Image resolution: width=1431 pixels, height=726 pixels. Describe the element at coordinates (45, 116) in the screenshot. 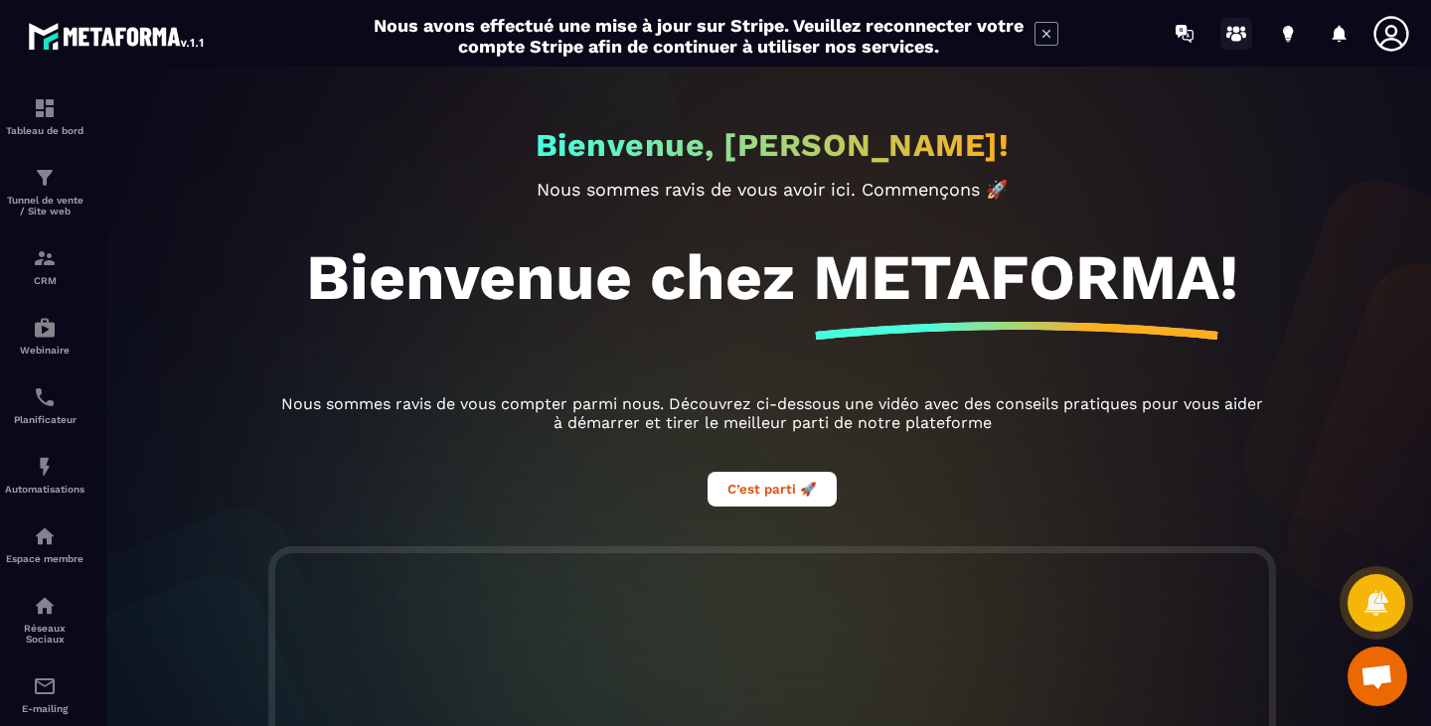

I see `a: formationformationTableau de bord` at that location.